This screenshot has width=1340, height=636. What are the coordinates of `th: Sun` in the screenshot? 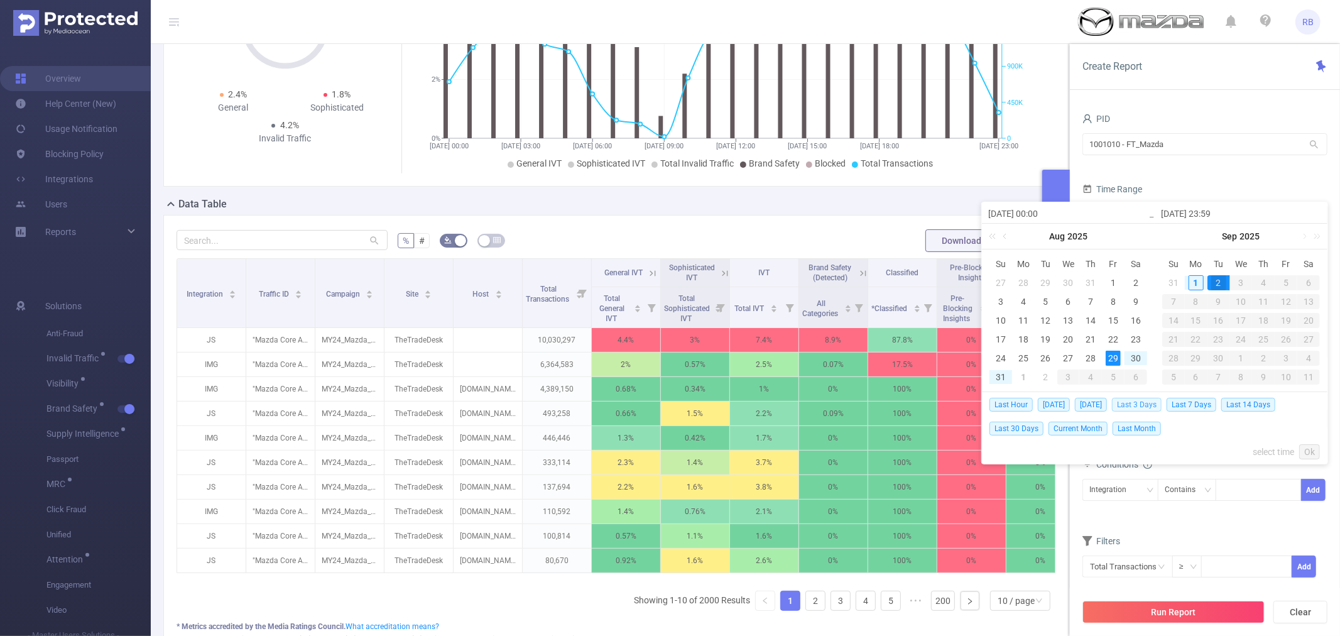 It's located at (1001, 264).